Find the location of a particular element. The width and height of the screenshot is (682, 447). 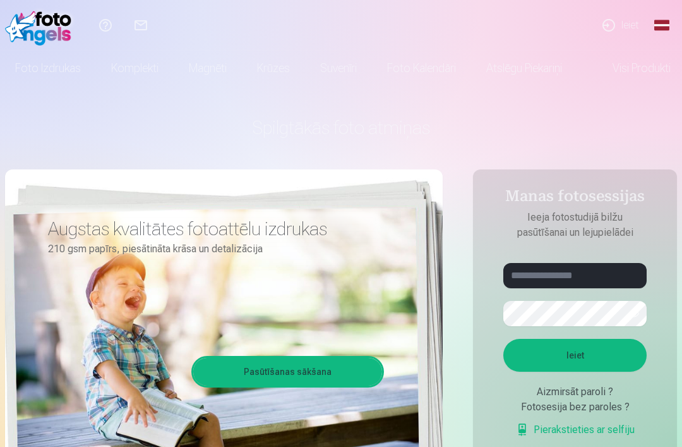

p: 210 gsm papīrs, piesātināta krāsa un detalizācija is located at coordinates (211, 249).